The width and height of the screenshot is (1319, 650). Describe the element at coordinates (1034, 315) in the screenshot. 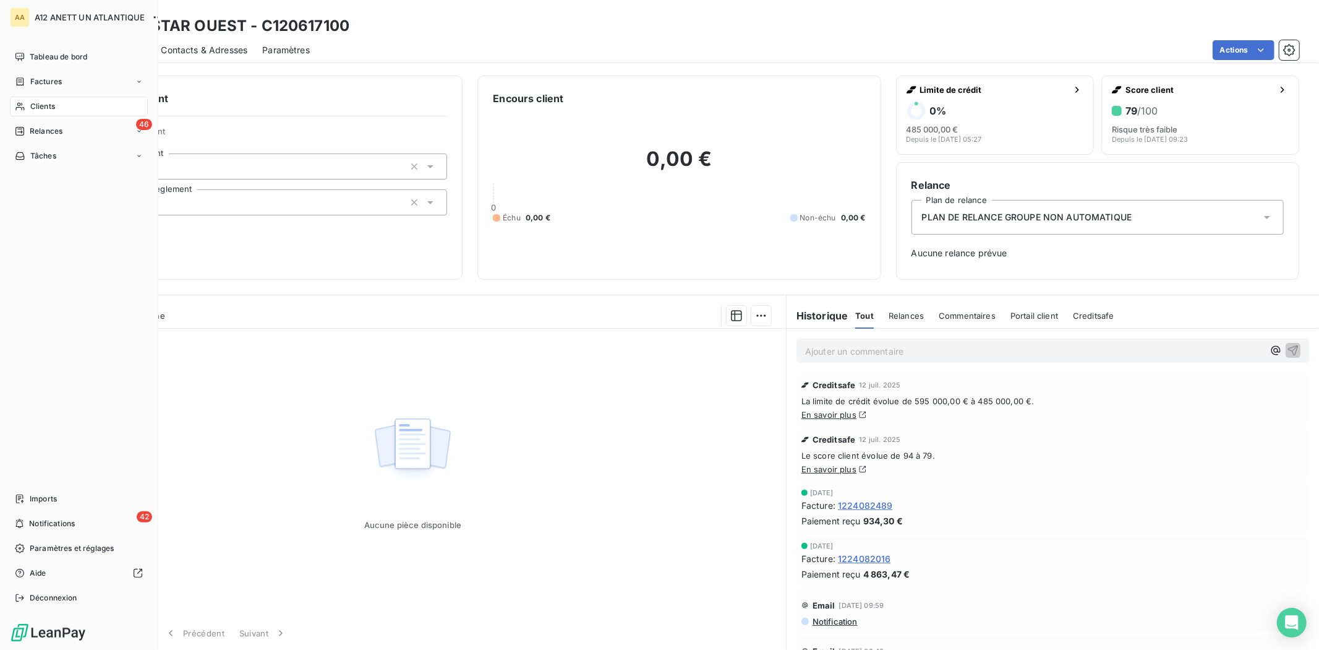

I see `span: Portail client` at that location.